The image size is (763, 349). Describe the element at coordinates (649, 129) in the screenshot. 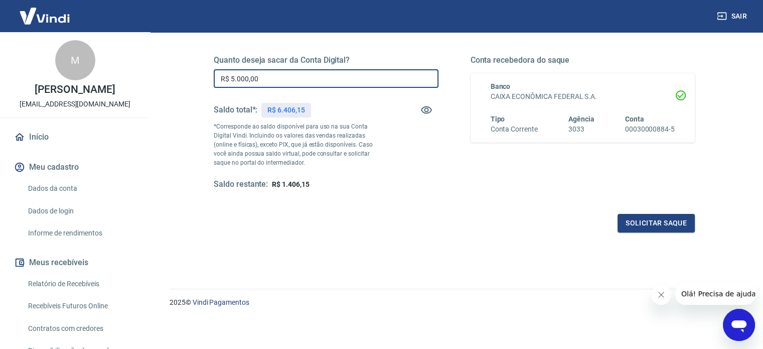

I see `h6: 00030000884-5` at that location.